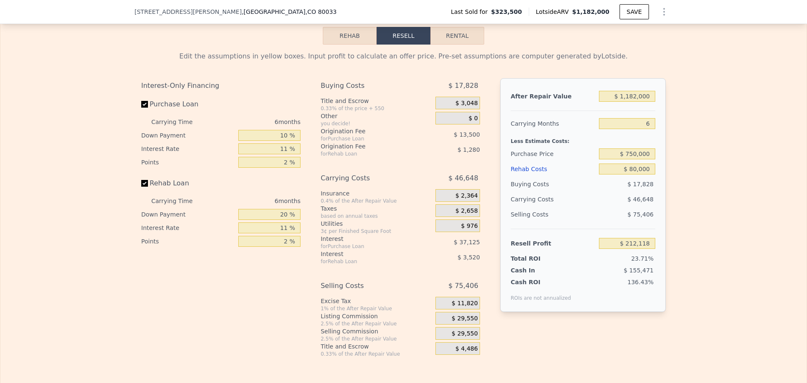  Describe the element at coordinates (376, 124) in the screenshot. I see `div: you decide!` at that location.